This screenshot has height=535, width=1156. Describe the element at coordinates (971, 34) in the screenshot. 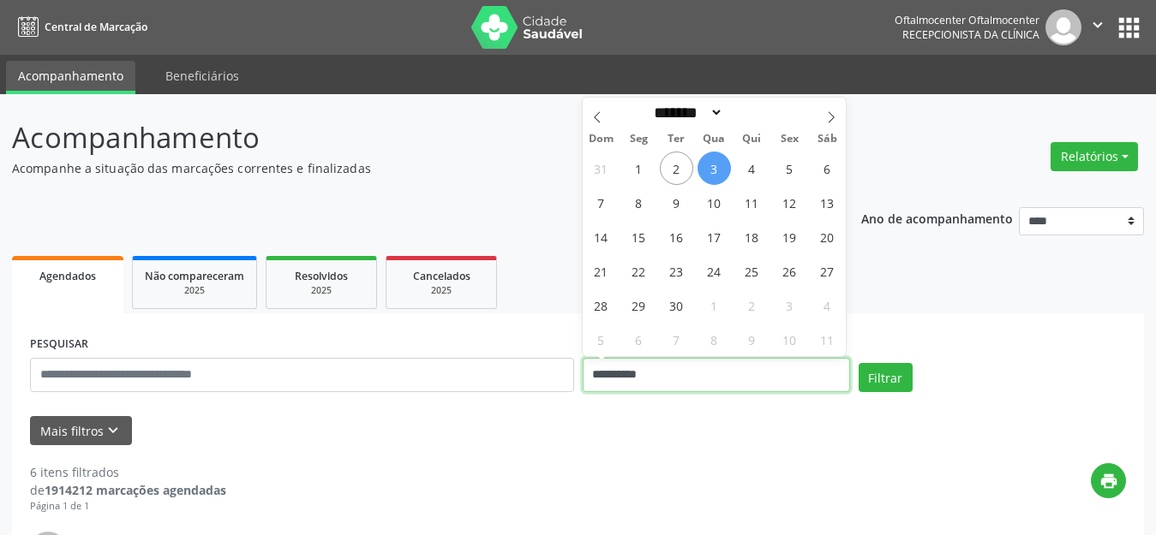

I see `span: Recepcionista da clínica` at that location.